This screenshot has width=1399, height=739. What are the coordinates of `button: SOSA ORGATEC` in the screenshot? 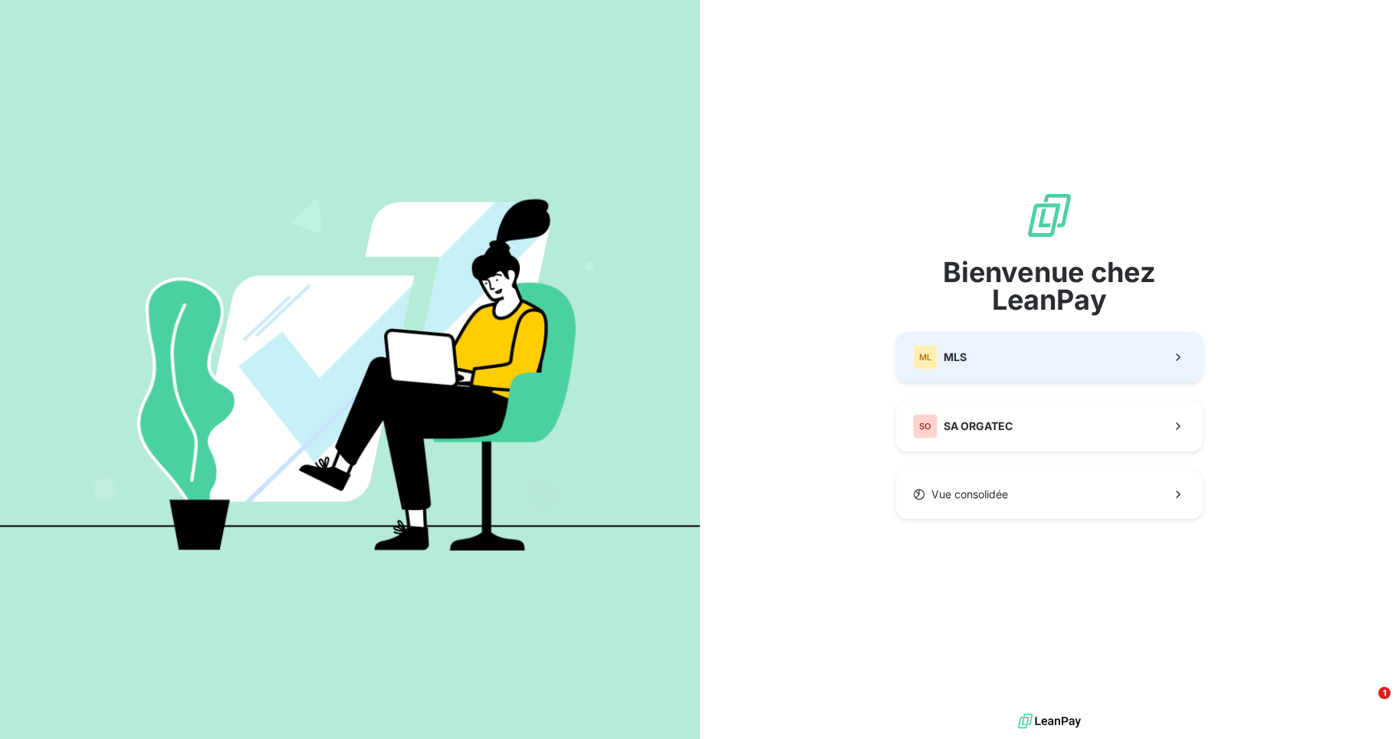 It's located at (1050, 426).